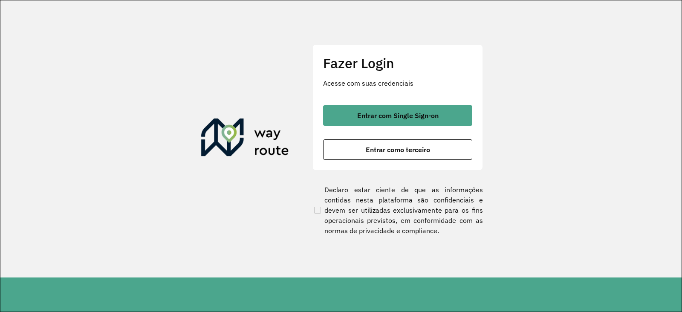 The height and width of the screenshot is (312, 682). What do you see at coordinates (398, 115) in the screenshot?
I see `span: Entrar com Single Sign-on` at bounding box center [398, 115].